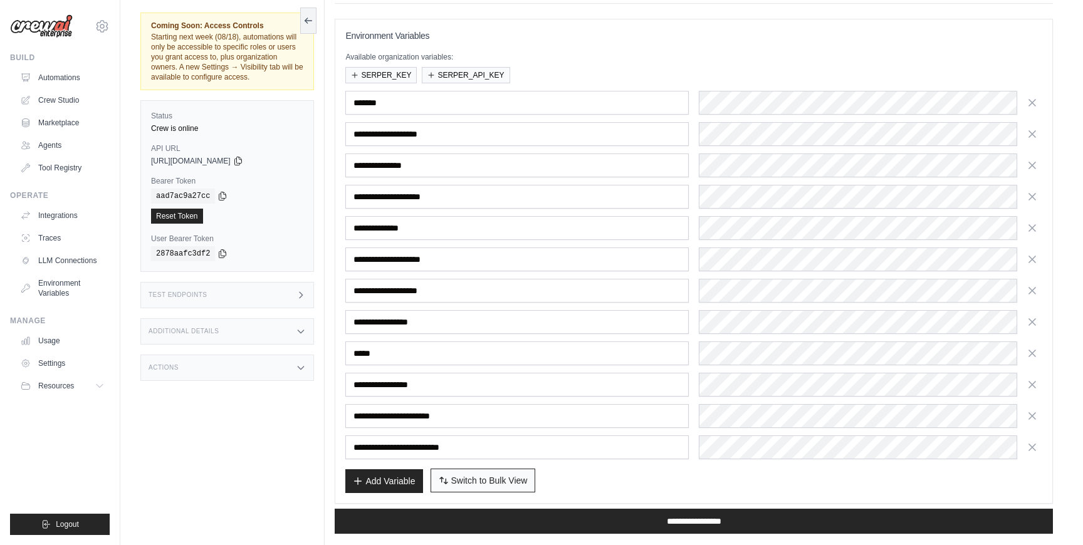 The image size is (1083, 545). I want to click on img: Logo, so click(41, 26).